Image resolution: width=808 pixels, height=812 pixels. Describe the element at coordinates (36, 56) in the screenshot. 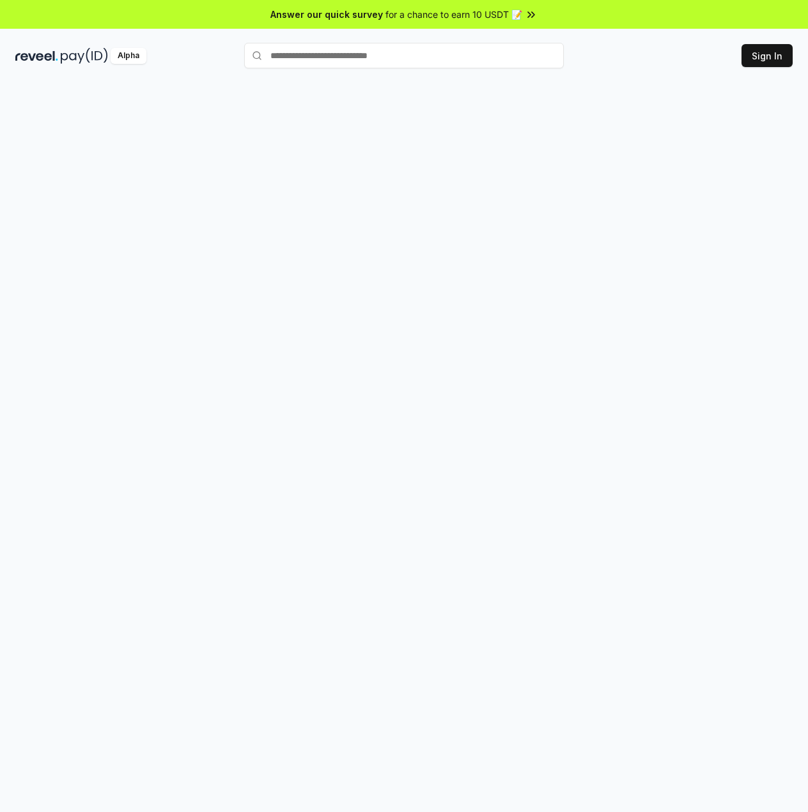

I see `img: reveel_dark` at that location.